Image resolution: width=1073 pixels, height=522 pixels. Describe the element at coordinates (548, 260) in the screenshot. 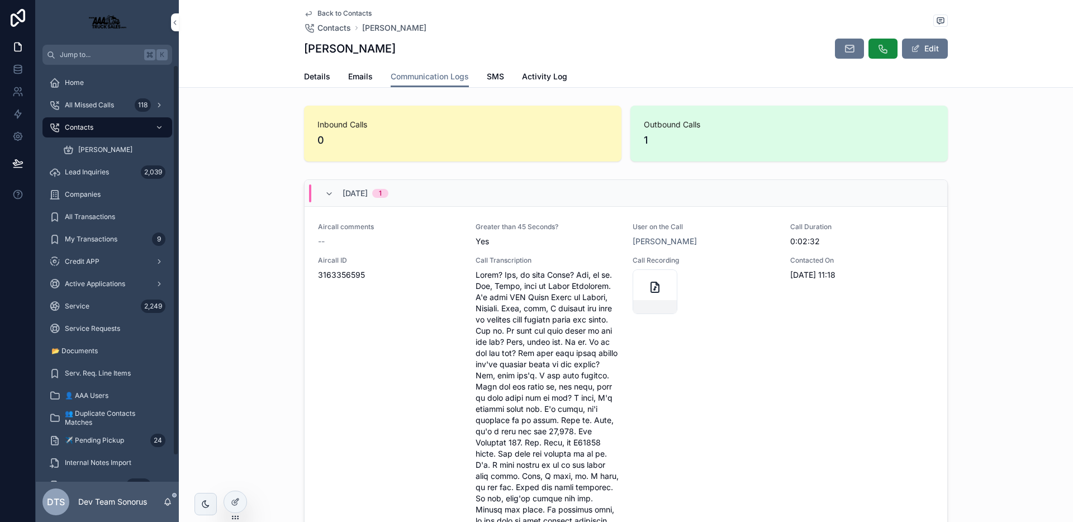

I see `span: Call Transcription` at that location.